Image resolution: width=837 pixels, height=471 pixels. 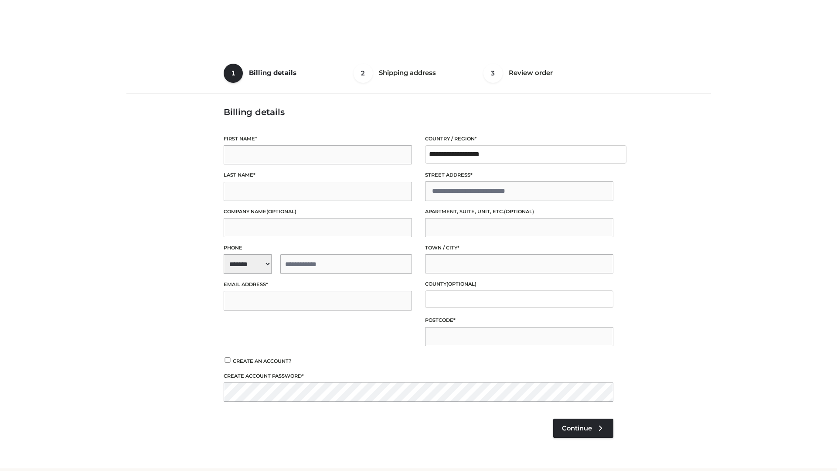 I want to click on label: Apartment, suite, unit, etc., so click(x=519, y=212).